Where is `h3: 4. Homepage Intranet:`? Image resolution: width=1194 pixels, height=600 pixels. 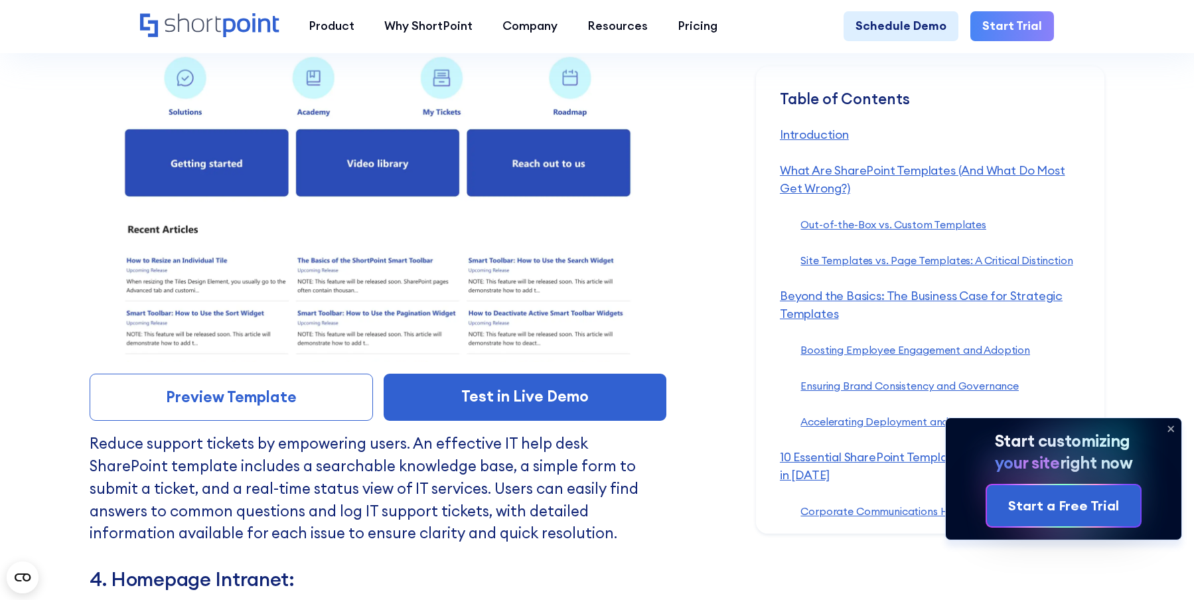
h3: 4. Homepage Intranet: is located at coordinates (378, 579).